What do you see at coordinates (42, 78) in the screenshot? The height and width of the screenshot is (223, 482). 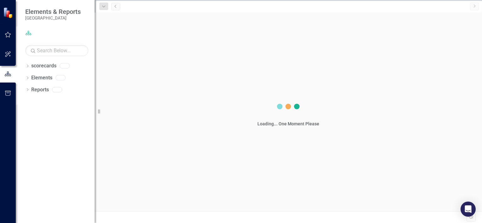 I see `a: Elements` at bounding box center [42, 78].